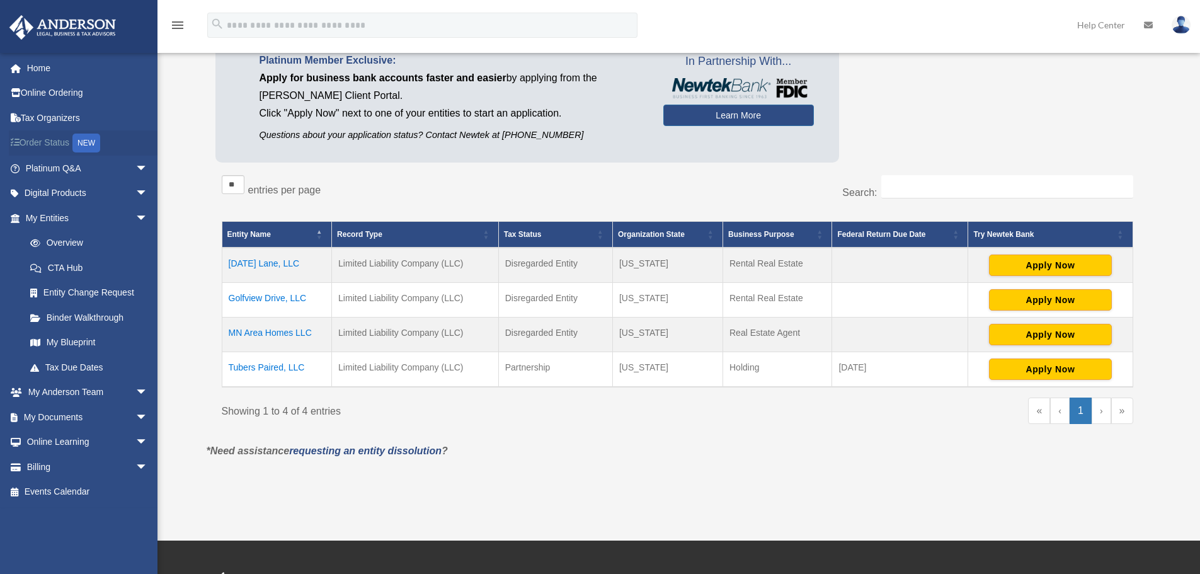 The height and width of the screenshot is (574, 1200). What do you see at coordinates (84, 218) in the screenshot?
I see `a: My Entitiesarrow_drop_down` at bounding box center [84, 218].